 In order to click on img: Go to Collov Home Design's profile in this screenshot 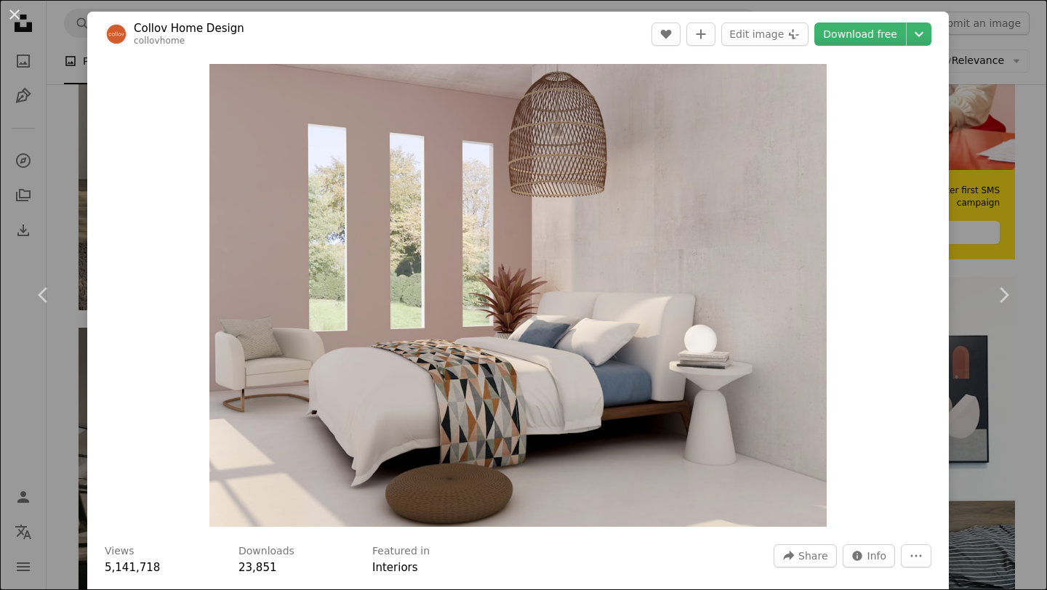, I will do `click(116, 34)`.